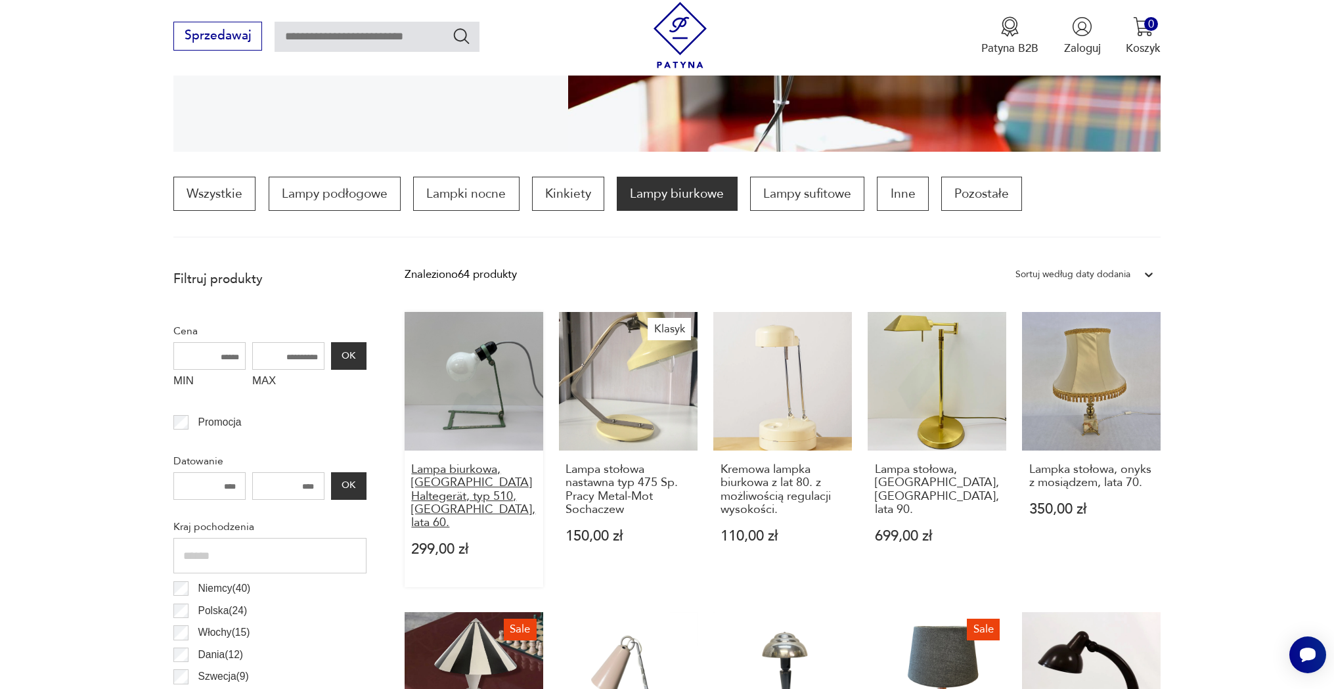  I want to click on a: Lampy sufitowe, so click(807, 194).